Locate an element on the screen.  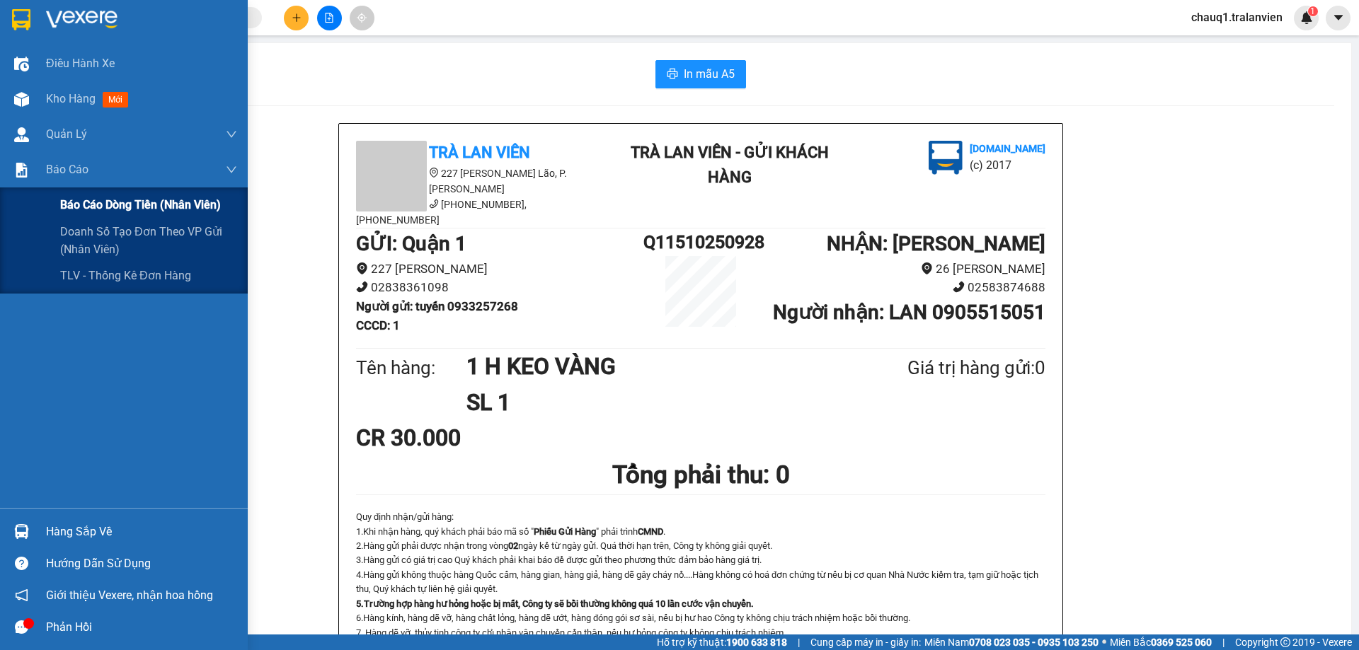
span: Quản Lý is located at coordinates (67, 134).